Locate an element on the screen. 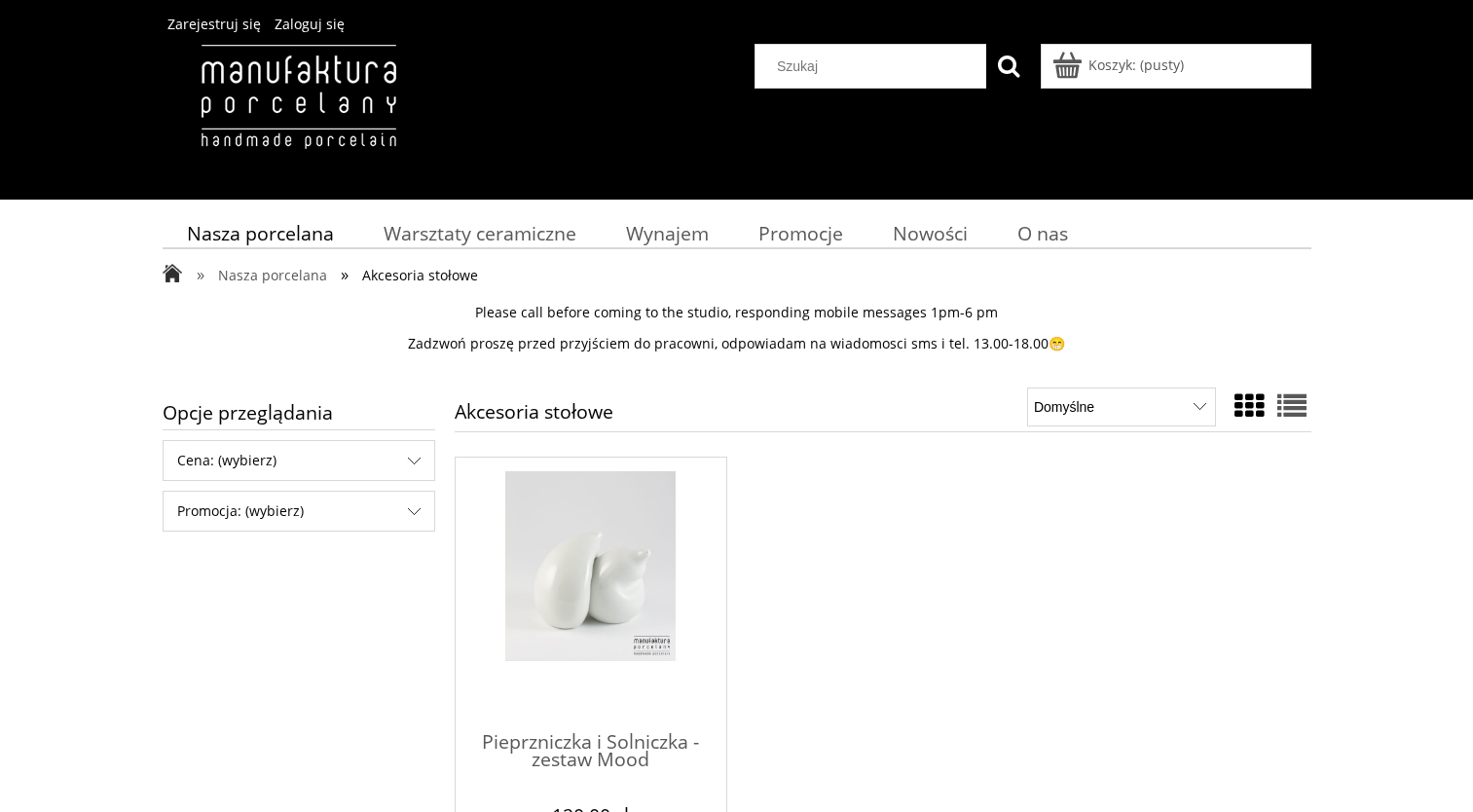  select: Sortuj wg is located at coordinates (1121, 406).